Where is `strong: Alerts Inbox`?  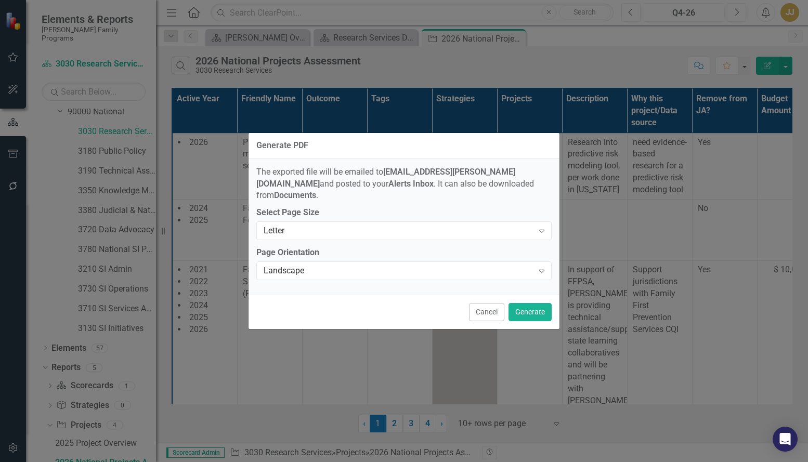
strong: Alerts Inbox is located at coordinates (411, 183).